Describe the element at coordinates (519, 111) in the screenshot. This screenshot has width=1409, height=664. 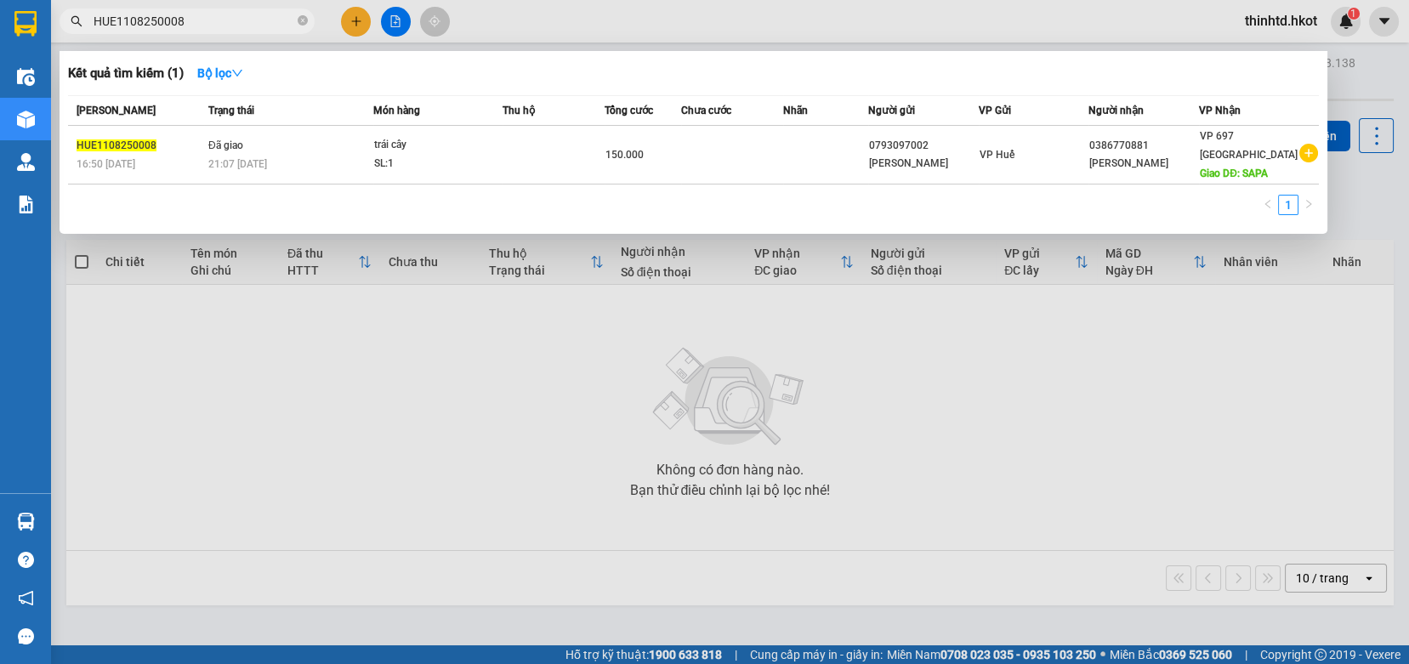
I see `span: Thu hộ` at that location.